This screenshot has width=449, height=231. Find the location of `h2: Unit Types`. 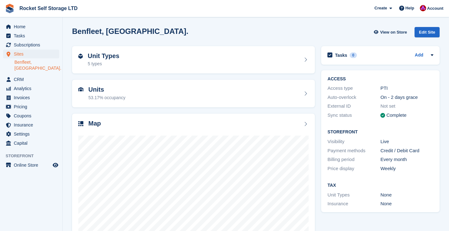

h2: Unit Types is located at coordinates (103, 56).